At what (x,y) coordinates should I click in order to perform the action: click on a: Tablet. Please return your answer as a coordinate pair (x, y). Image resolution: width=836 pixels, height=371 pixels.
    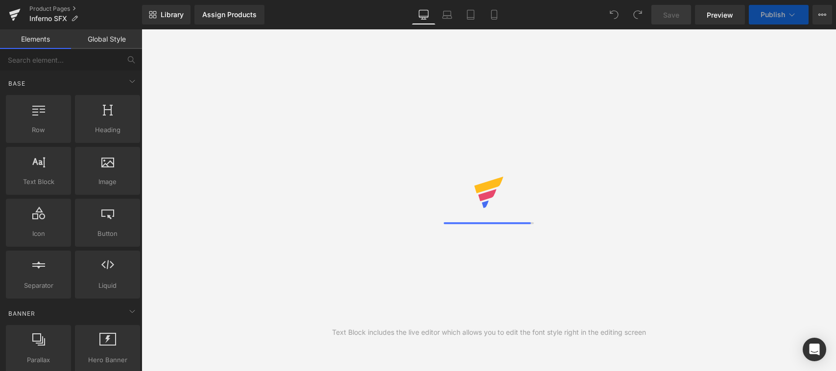
    Looking at the image, I should click on (471, 15).